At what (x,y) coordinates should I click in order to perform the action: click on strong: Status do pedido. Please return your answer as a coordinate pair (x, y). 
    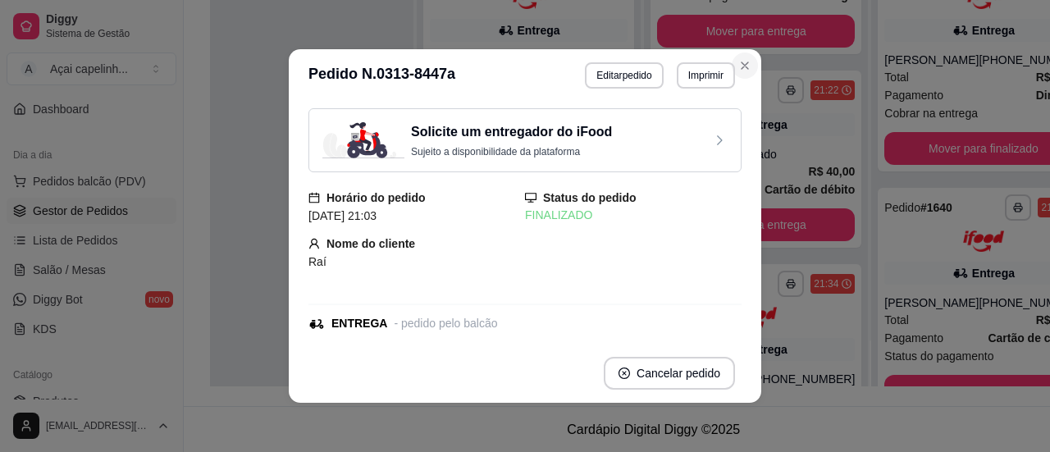
    Looking at the image, I should click on (590, 198).